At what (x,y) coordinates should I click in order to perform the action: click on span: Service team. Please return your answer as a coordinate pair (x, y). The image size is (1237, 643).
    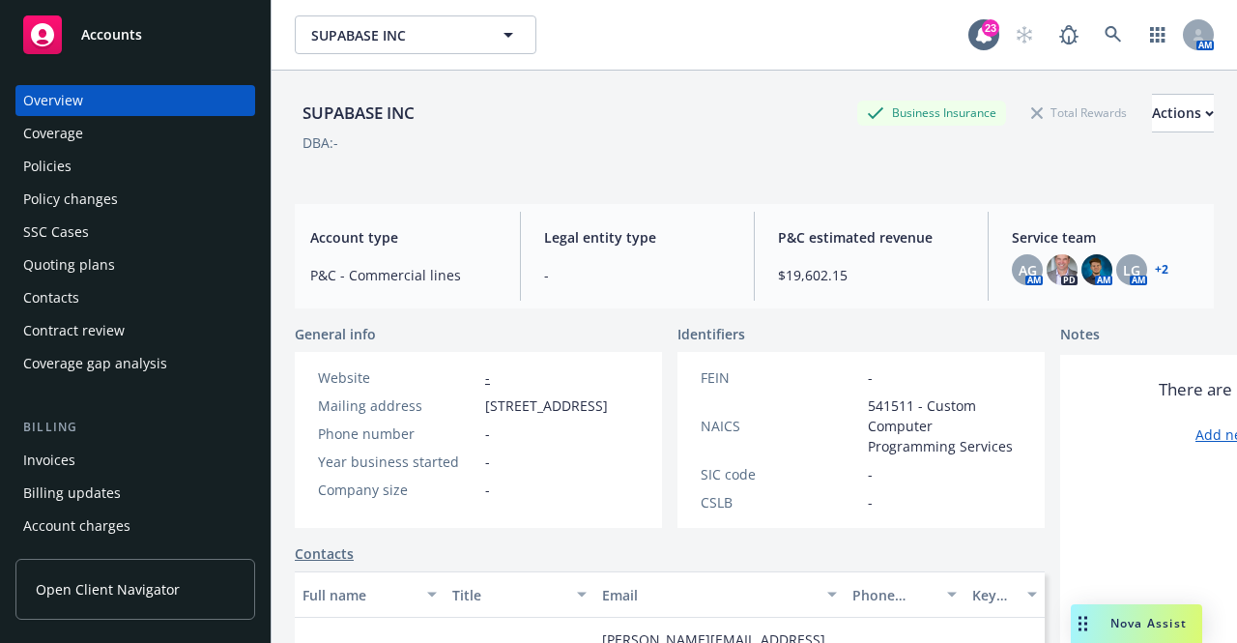
    Looking at the image, I should click on (1105, 237).